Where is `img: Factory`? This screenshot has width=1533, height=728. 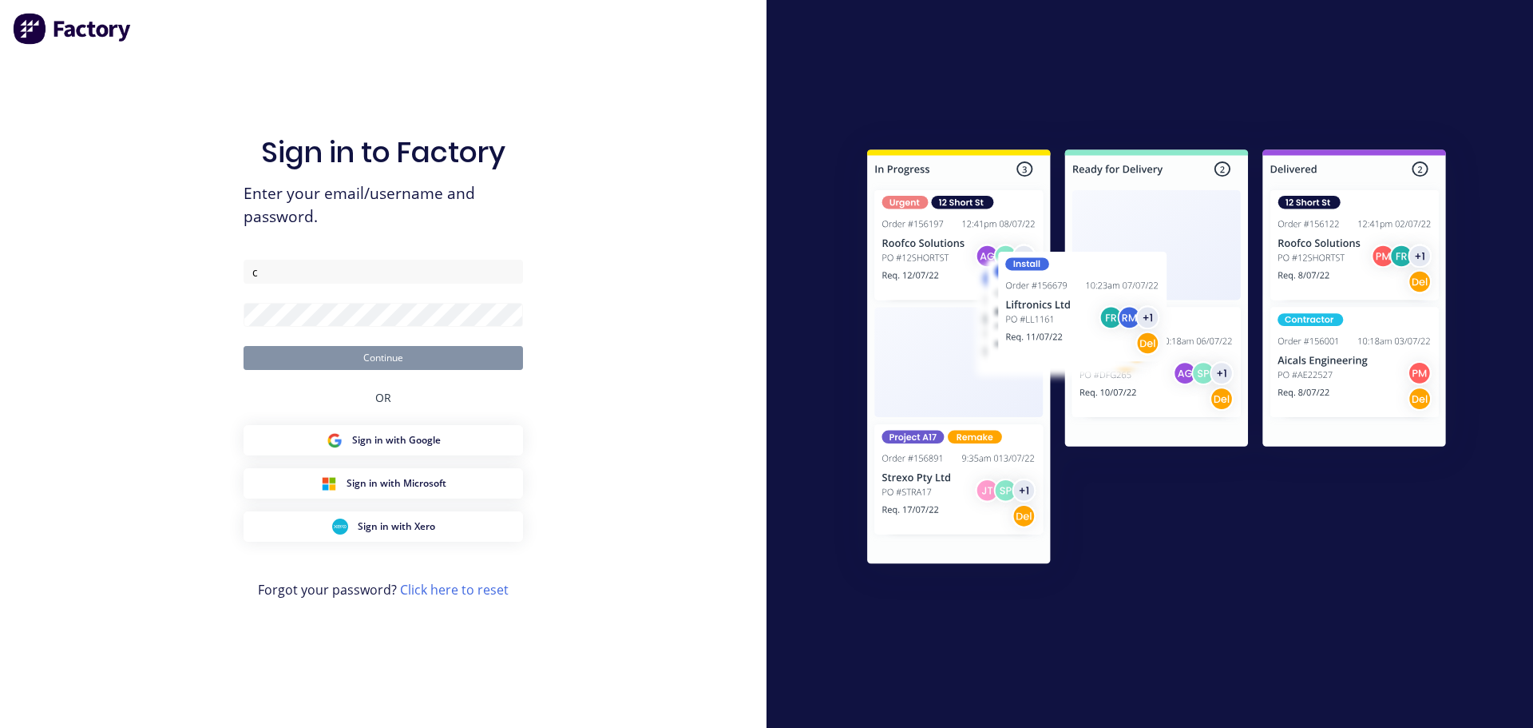
img: Factory is located at coordinates (73, 29).